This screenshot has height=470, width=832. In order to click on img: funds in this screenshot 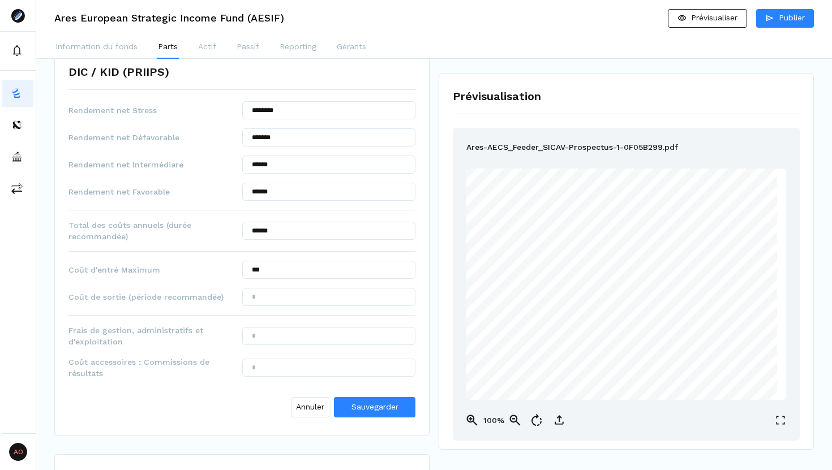, I will do `click(17, 93)`.